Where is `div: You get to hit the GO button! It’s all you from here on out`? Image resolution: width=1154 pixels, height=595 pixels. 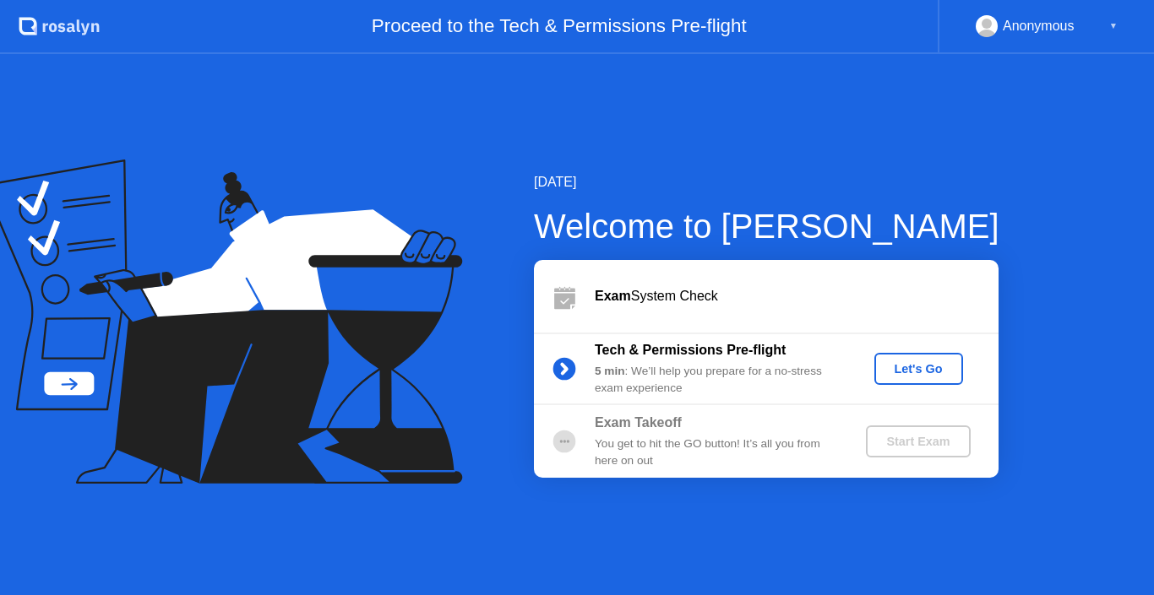
div: You get to hit the GO button! It’s all you from here on out is located at coordinates (716, 453).